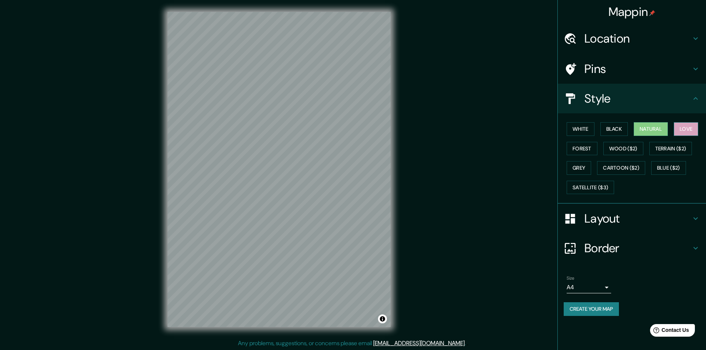 Image resolution: width=706 pixels, height=350 pixels. Describe the element at coordinates (570, 278) in the screenshot. I see `label: Size` at that location.